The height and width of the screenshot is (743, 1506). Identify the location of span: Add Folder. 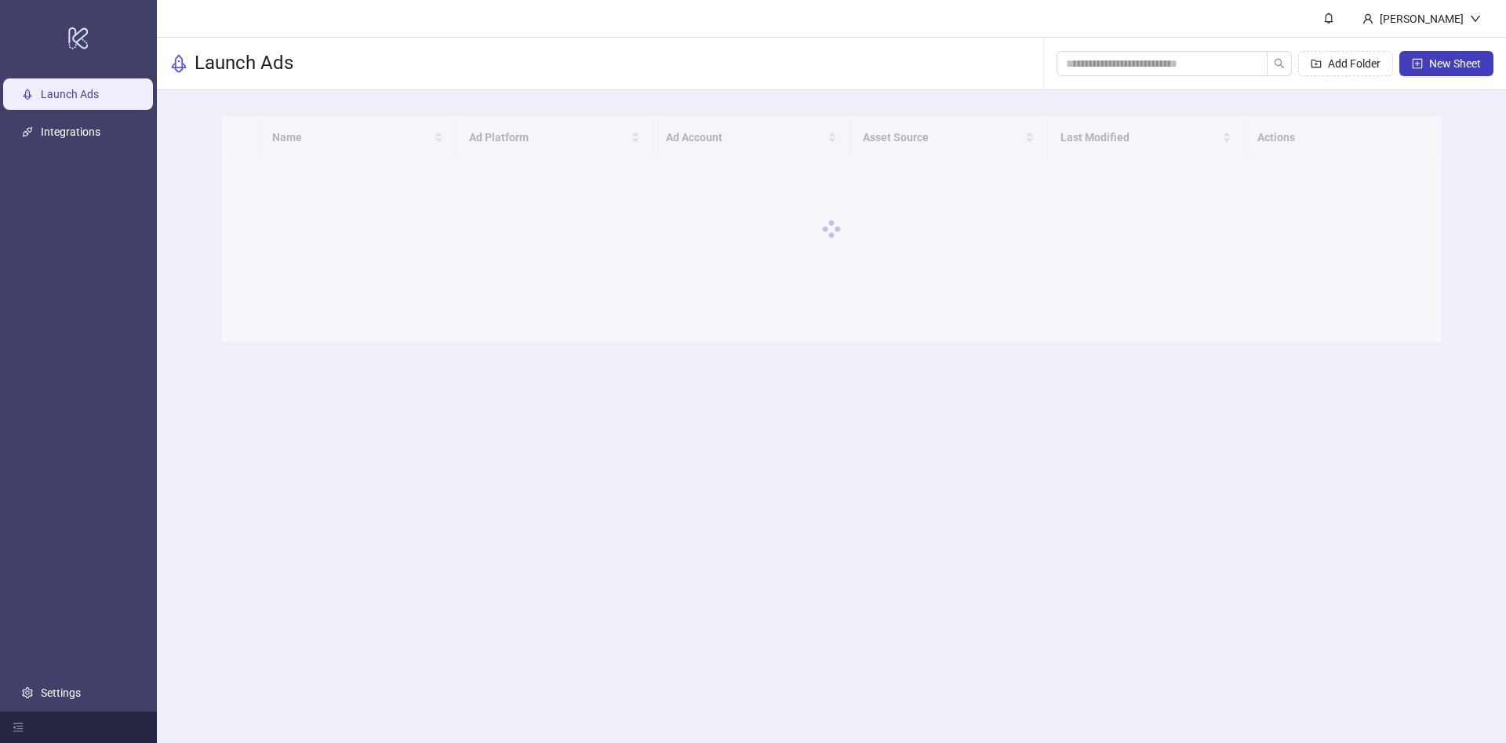
(1354, 64).